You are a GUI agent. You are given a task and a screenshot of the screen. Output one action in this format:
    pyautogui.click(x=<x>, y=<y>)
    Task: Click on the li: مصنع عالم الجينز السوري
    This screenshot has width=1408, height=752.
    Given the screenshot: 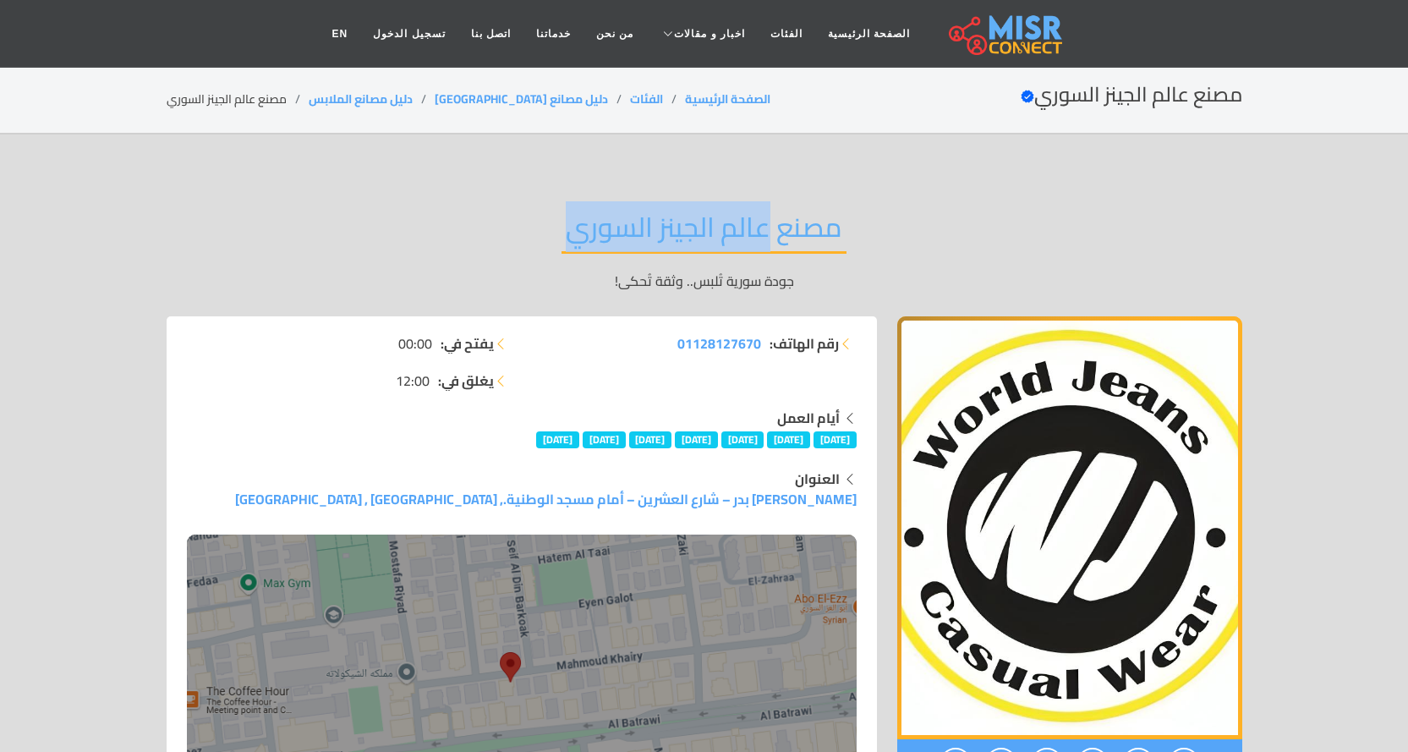 What is the action you would take?
    pyautogui.click(x=238, y=99)
    